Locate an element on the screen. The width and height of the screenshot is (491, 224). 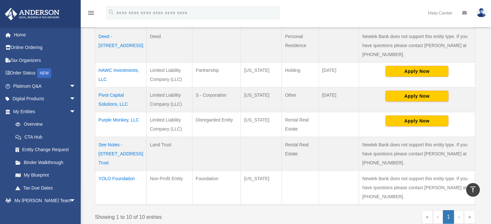
td: Deed is located at coordinates (169, 45).